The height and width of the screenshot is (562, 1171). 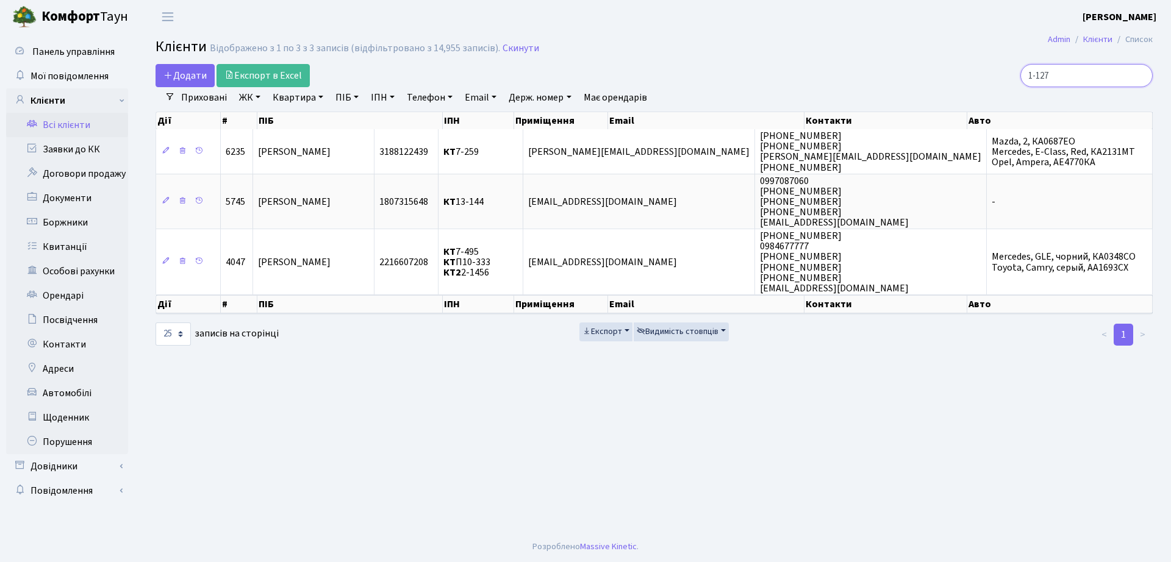 I want to click on a: Email, so click(x=480, y=98).